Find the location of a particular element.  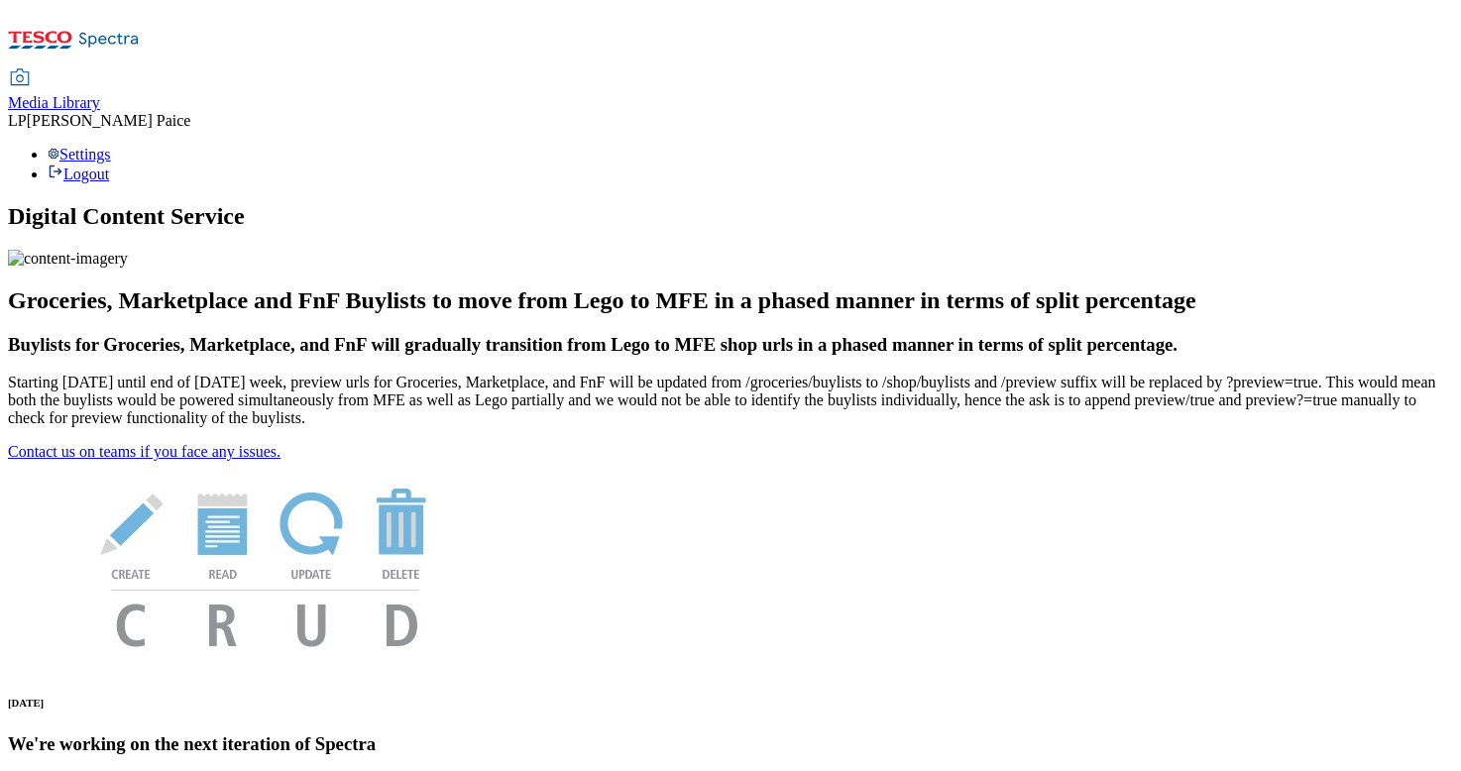

h2: Groceries, Marketplace and FnF Buylists to move from Lego to MFE in a phased manner in terms of s... is located at coordinates (730, 300).